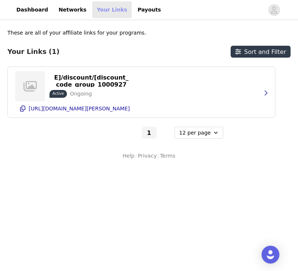  I want to click on a: Terms, so click(168, 156).